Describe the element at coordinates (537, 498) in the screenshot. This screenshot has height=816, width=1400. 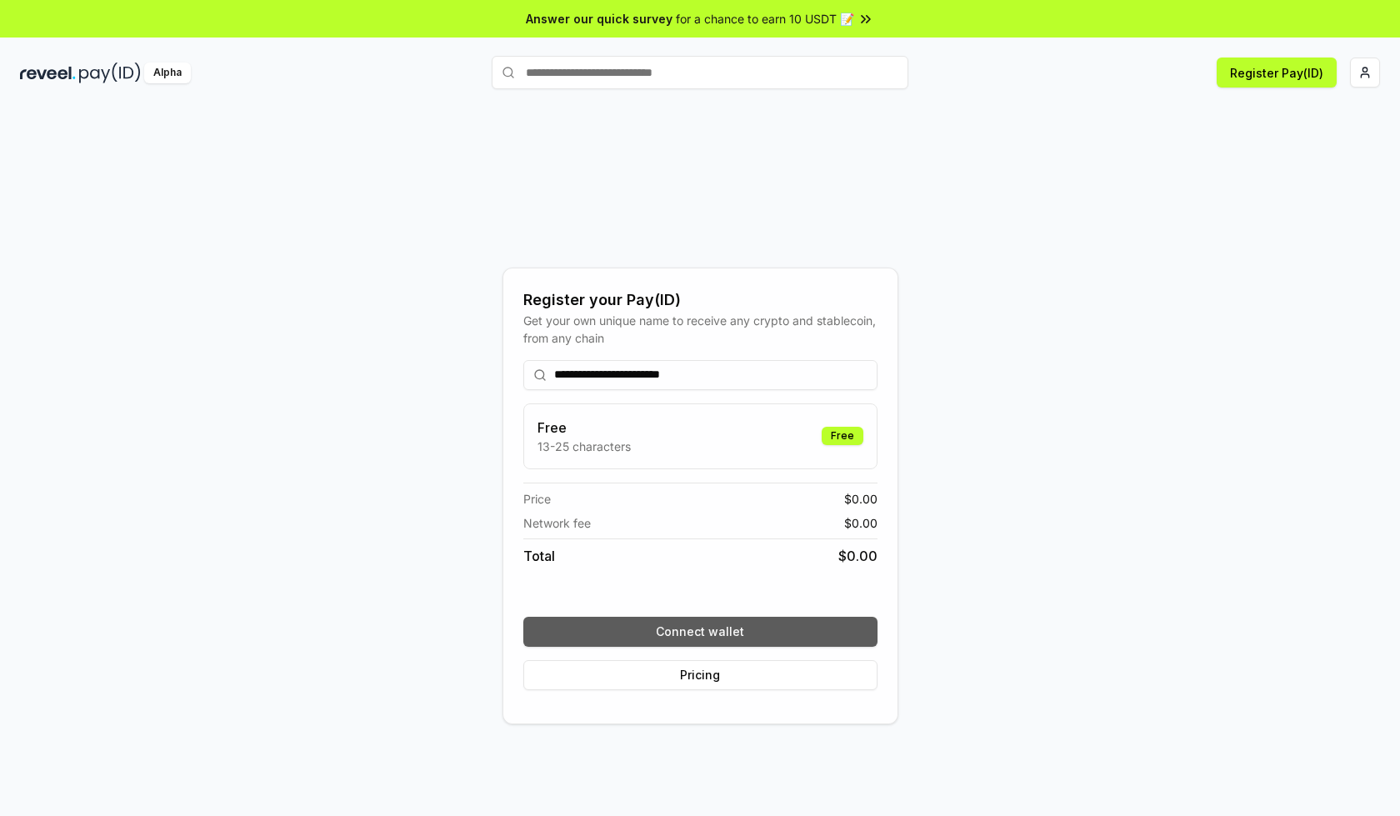
I see `span: Price` at that location.